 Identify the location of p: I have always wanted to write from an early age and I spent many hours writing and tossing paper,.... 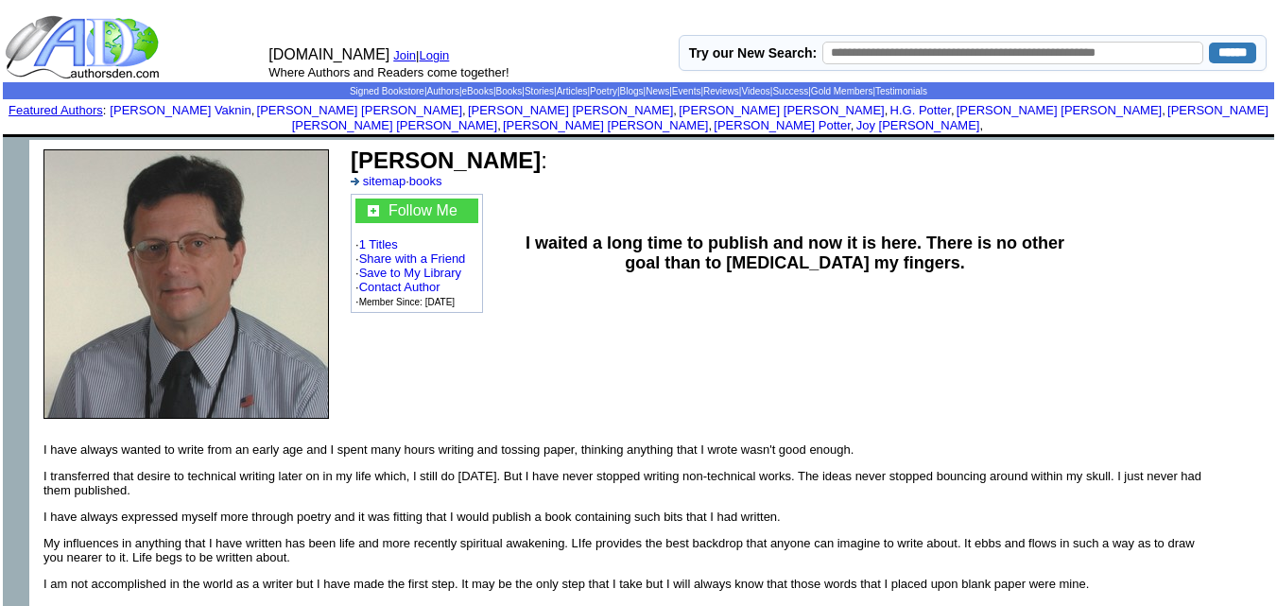
(626, 449).